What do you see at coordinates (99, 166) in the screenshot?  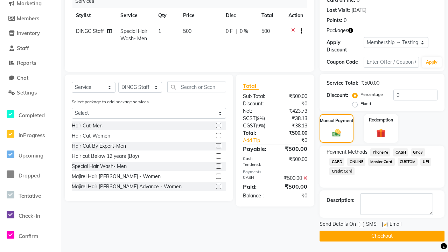 I see `div: Special Hair Wash- Men` at bounding box center [99, 166].